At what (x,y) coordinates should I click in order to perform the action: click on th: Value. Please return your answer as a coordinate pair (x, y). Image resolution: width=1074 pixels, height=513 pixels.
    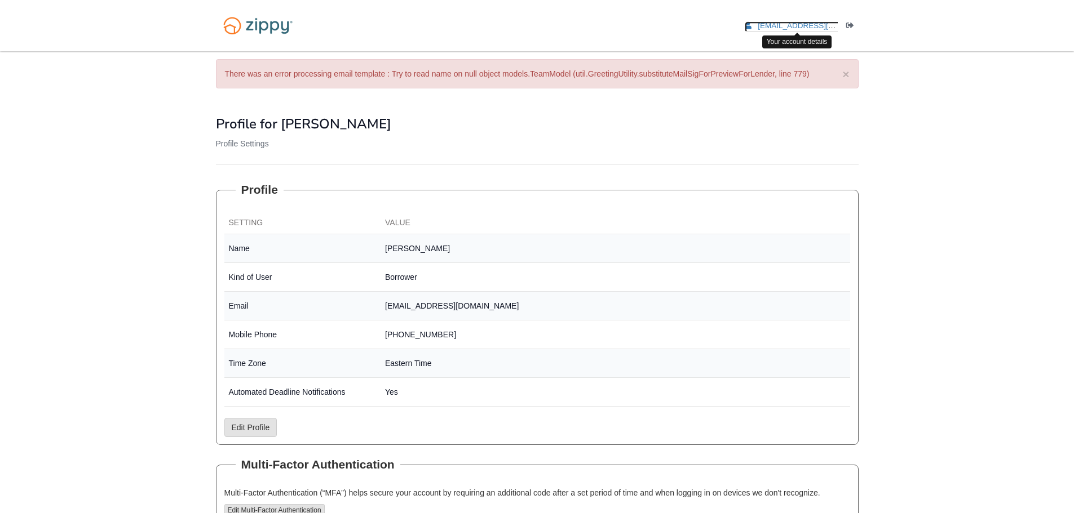
    Looking at the image, I should click on (615, 223).